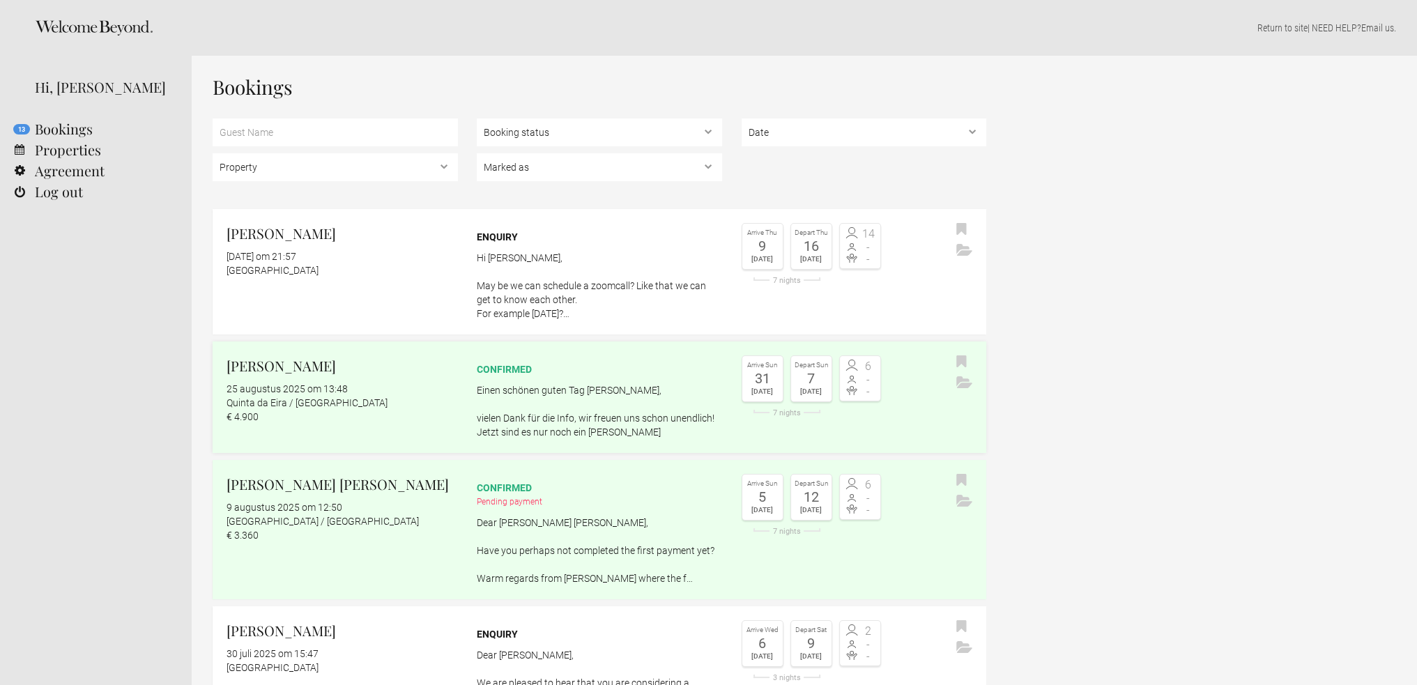 The image size is (1417, 685). Describe the element at coordinates (812, 379) in the screenshot. I see `div: 7` at that location.